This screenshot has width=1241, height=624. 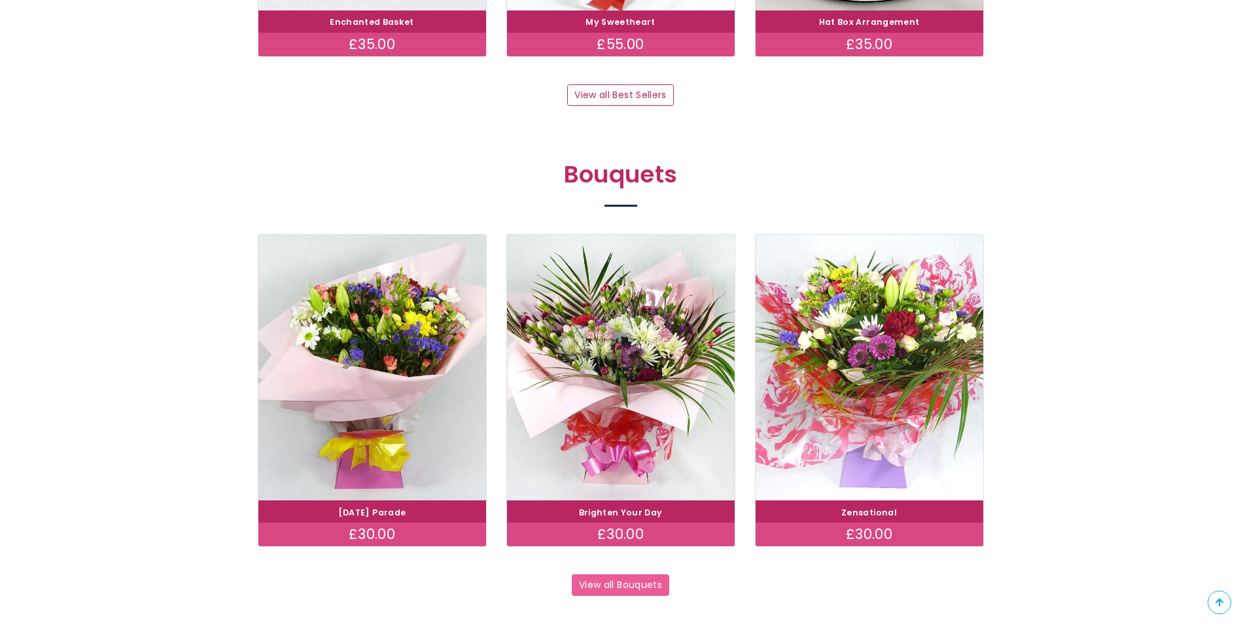 What do you see at coordinates (621, 45) in the screenshot?
I see `div: £55.00` at bounding box center [621, 45].